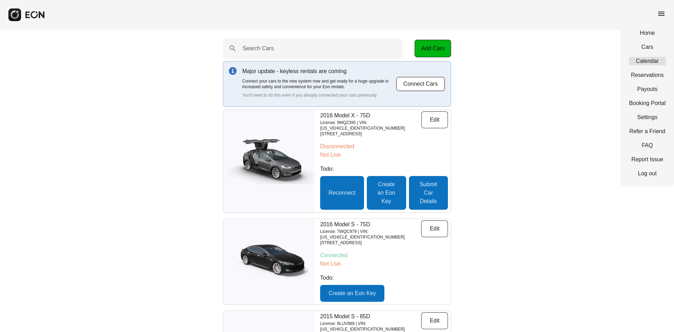 Image resolution: width=674 pixels, height=332 pixels. I want to click on p: Connect your cars to the new system now and get ready for a huge upgrade in increased safety and ..., so click(319, 84).